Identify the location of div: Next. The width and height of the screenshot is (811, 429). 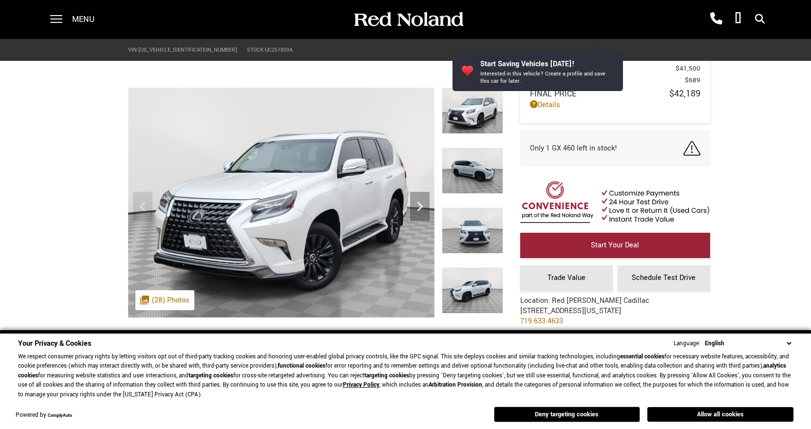
(420, 206).